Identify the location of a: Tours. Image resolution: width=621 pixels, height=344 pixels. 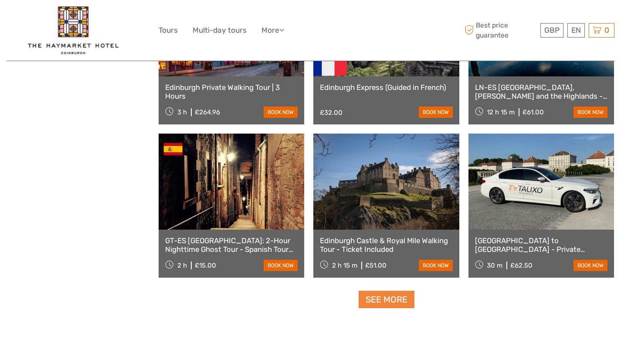
(168, 30).